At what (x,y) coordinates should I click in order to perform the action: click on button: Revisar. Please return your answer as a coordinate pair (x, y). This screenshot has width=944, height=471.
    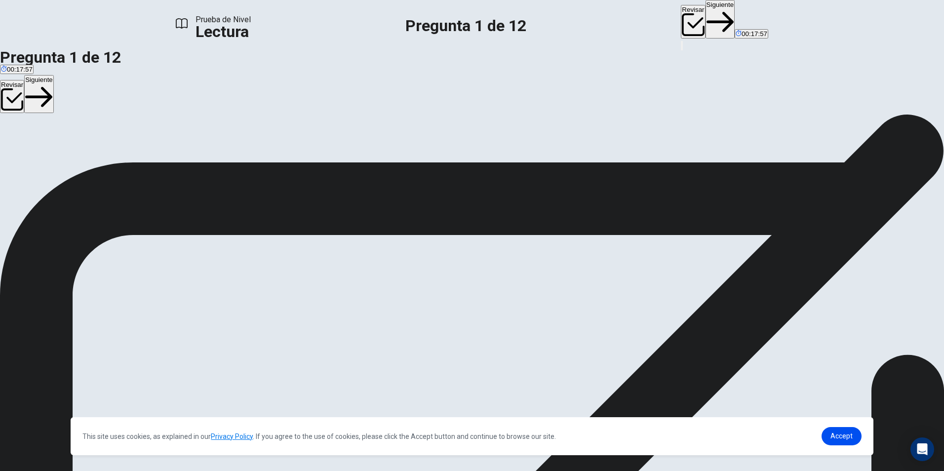
    Looking at the image, I should click on (693, 21).